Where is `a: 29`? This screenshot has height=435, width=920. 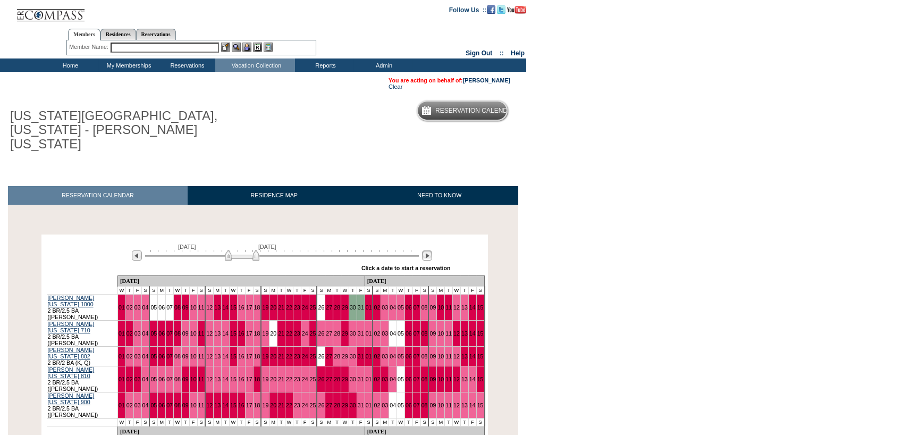
a: 29 is located at coordinates (345, 307).